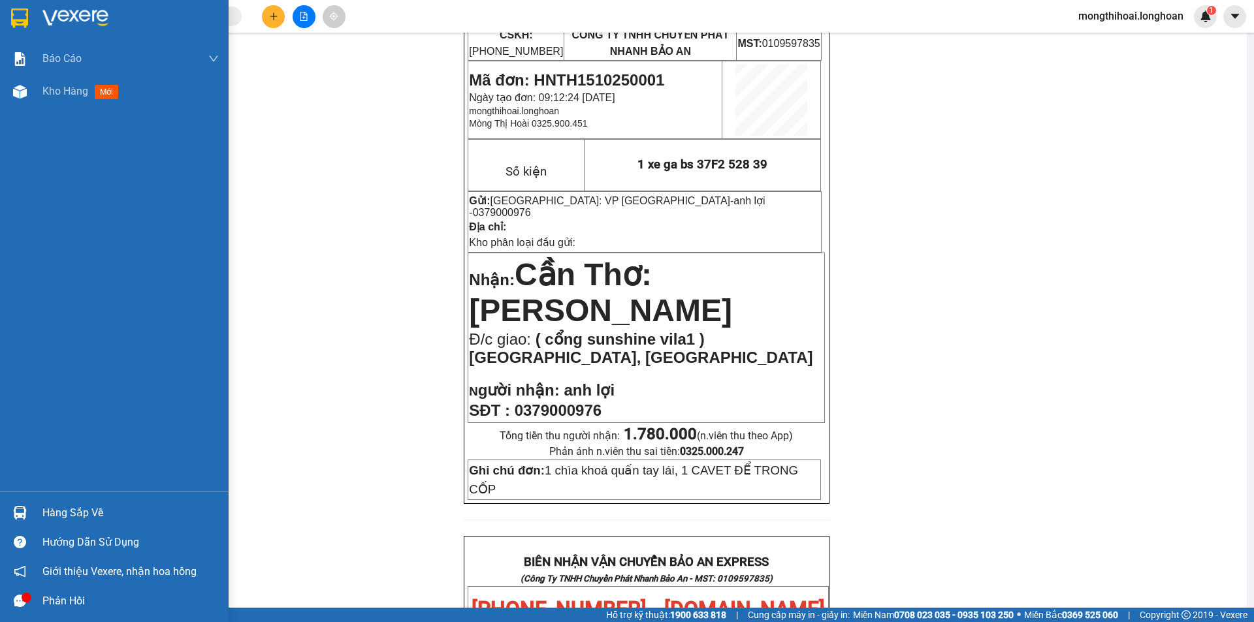 Image resolution: width=1254 pixels, height=622 pixels. I want to click on span: (n.viên thu theo App), so click(708, 436).